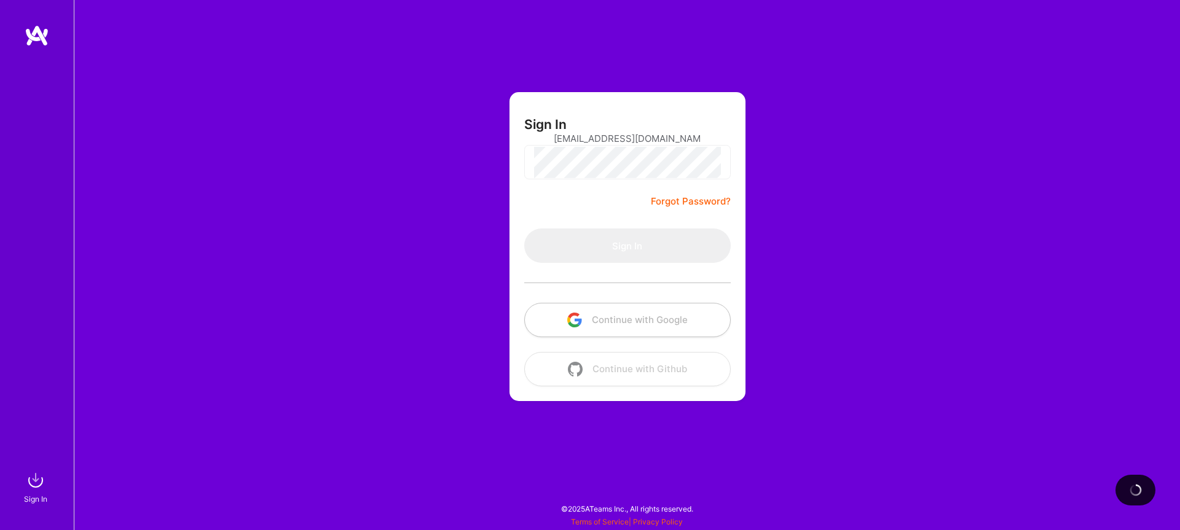 The image size is (1180, 530). Describe the element at coordinates (36, 481) in the screenshot. I see `img: sign in` at that location.